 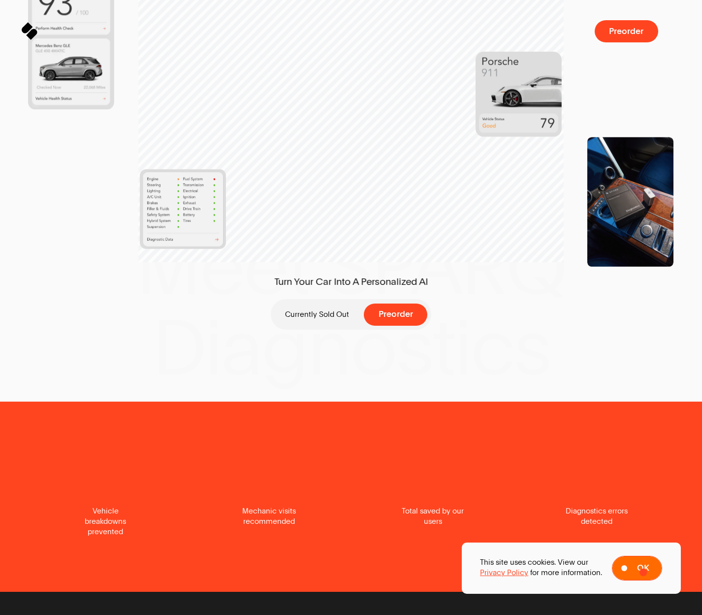 What do you see at coordinates (396, 314) in the screenshot?
I see `button: Preorder` at bounding box center [396, 314].